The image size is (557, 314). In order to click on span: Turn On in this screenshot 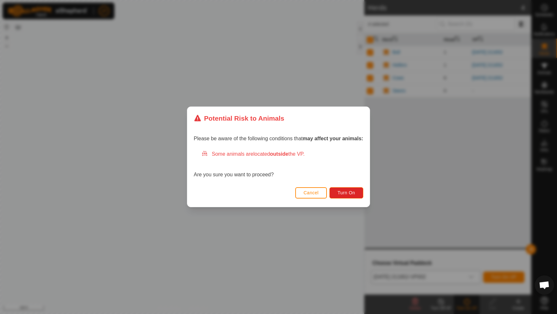, I will do `click(346, 193)`.